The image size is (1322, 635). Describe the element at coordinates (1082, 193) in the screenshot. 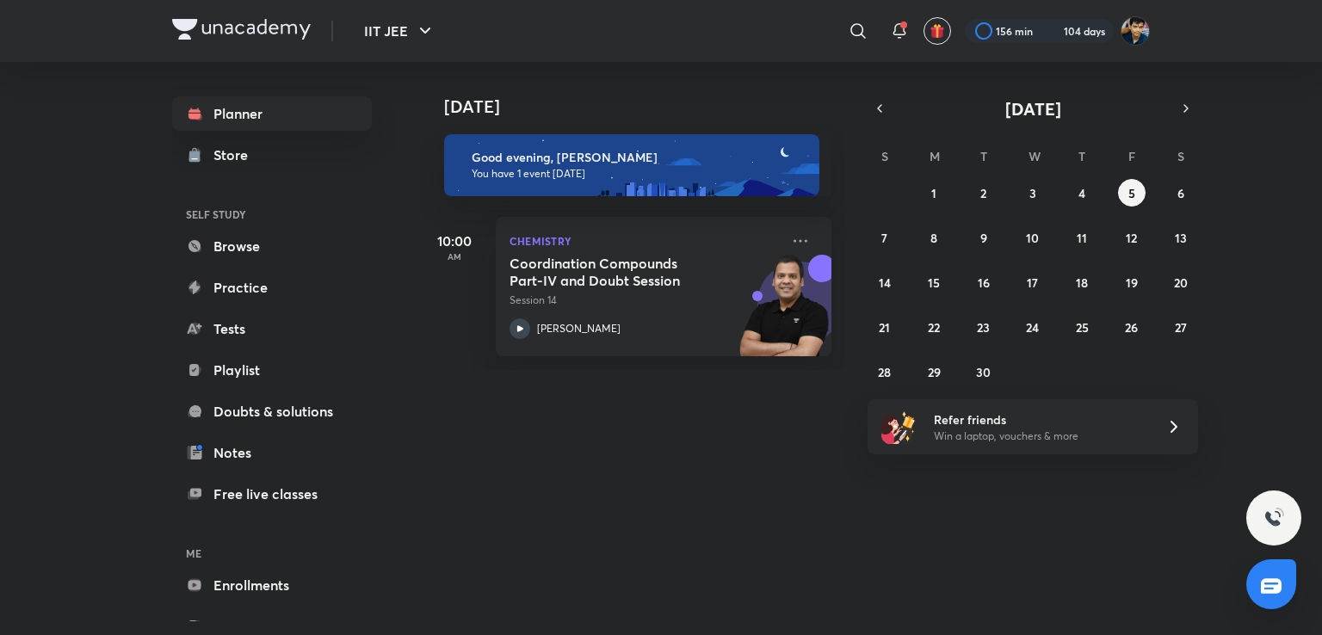

I see `button: September 4, 2025` at that location.